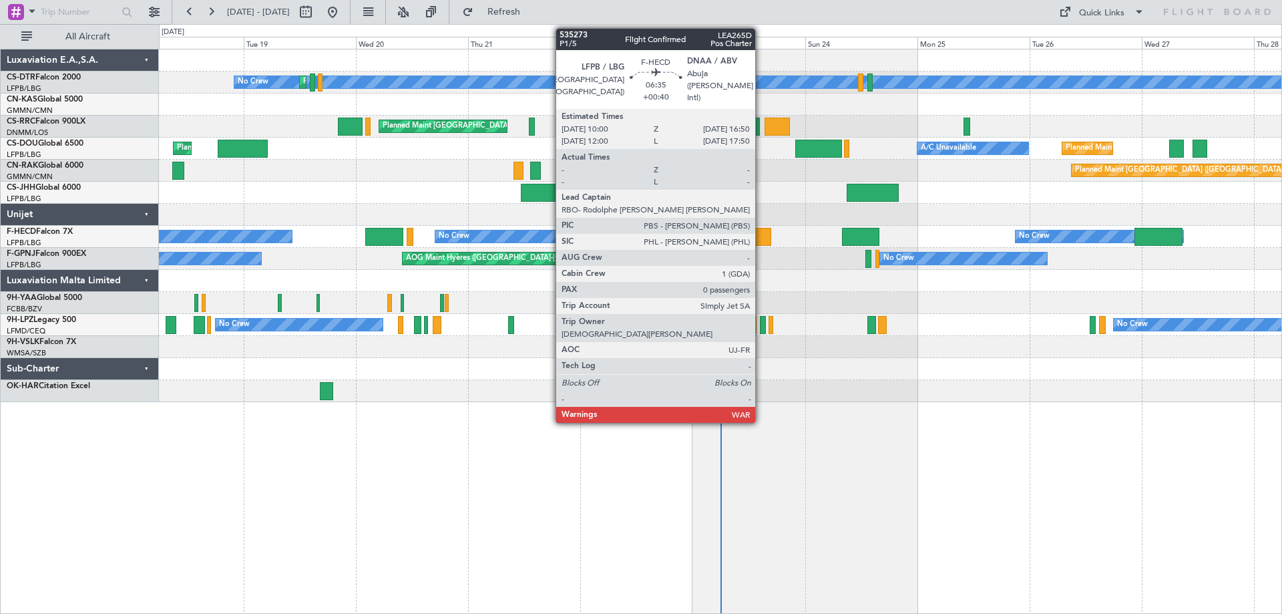 This screenshot has width=1282, height=614. Describe the element at coordinates (45, 100) in the screenshot. I see `a: CN-KASGlobal 5000` at that location.